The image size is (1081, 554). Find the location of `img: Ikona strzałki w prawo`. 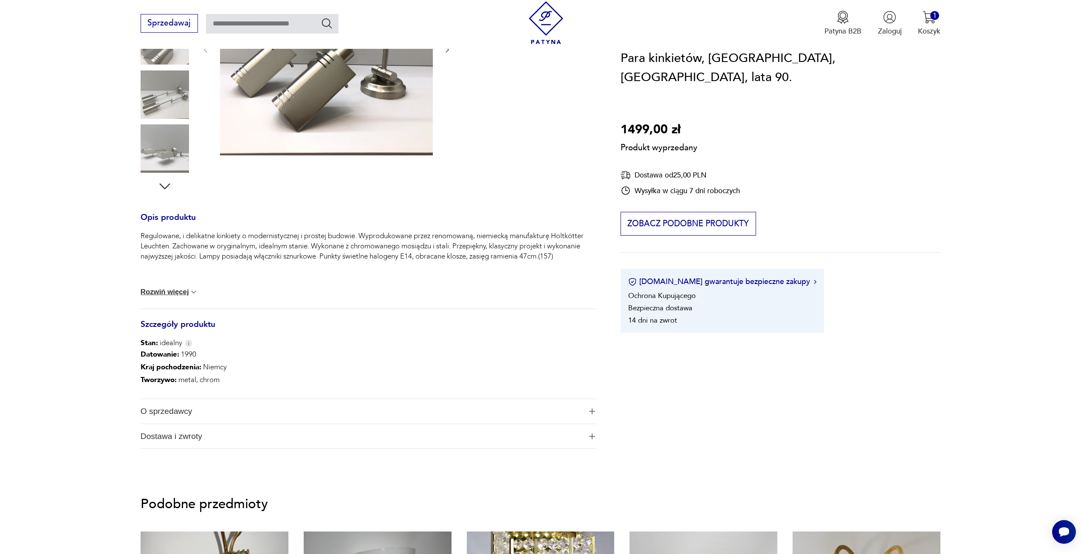

img: Ikona strzałki w prawo is located at coordinates (815, 282).